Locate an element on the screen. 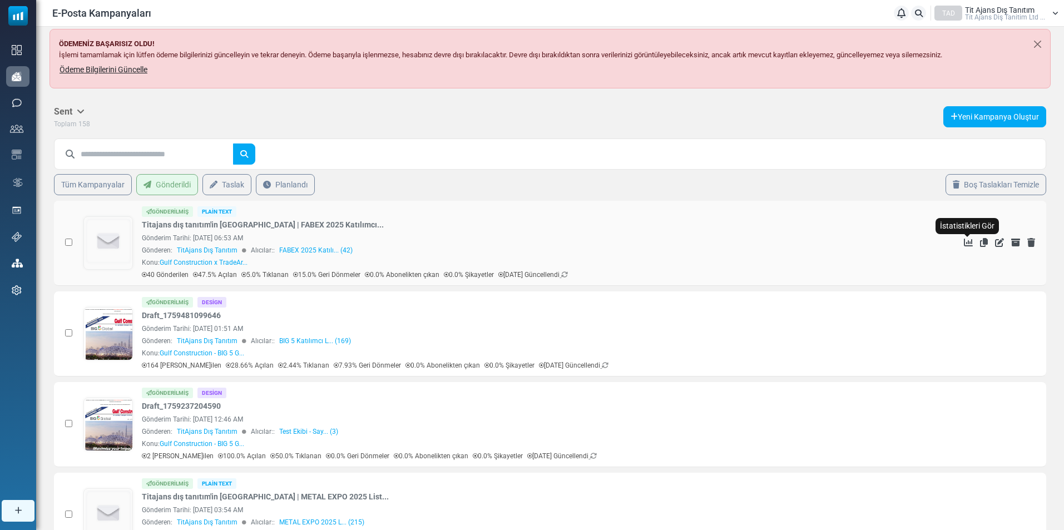  div: İstatistikleri Gör is located at coordinates (967, 226).